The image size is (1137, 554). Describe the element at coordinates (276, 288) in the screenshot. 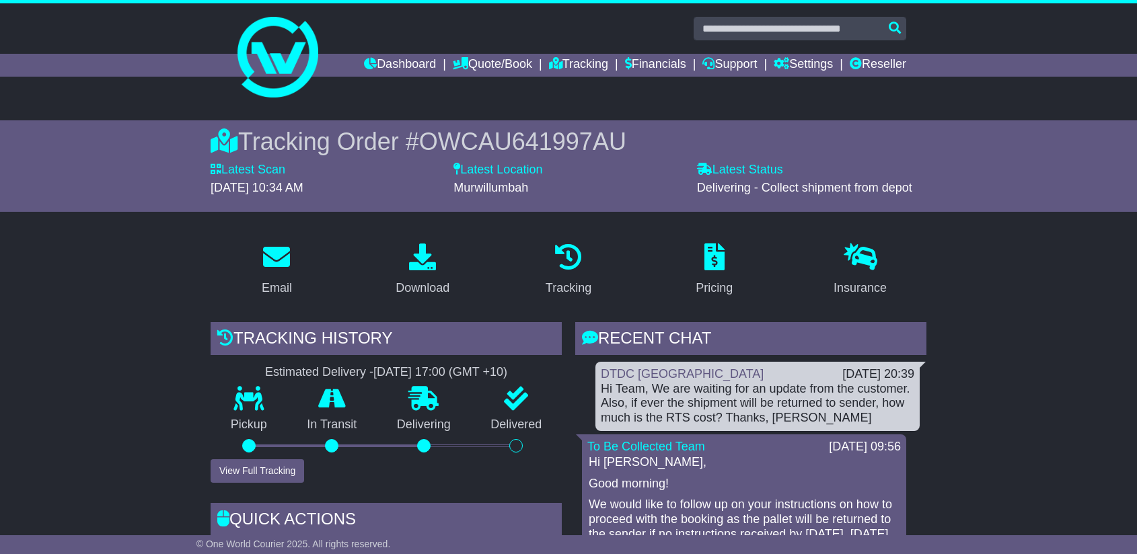

I see `div: Email` at that location.